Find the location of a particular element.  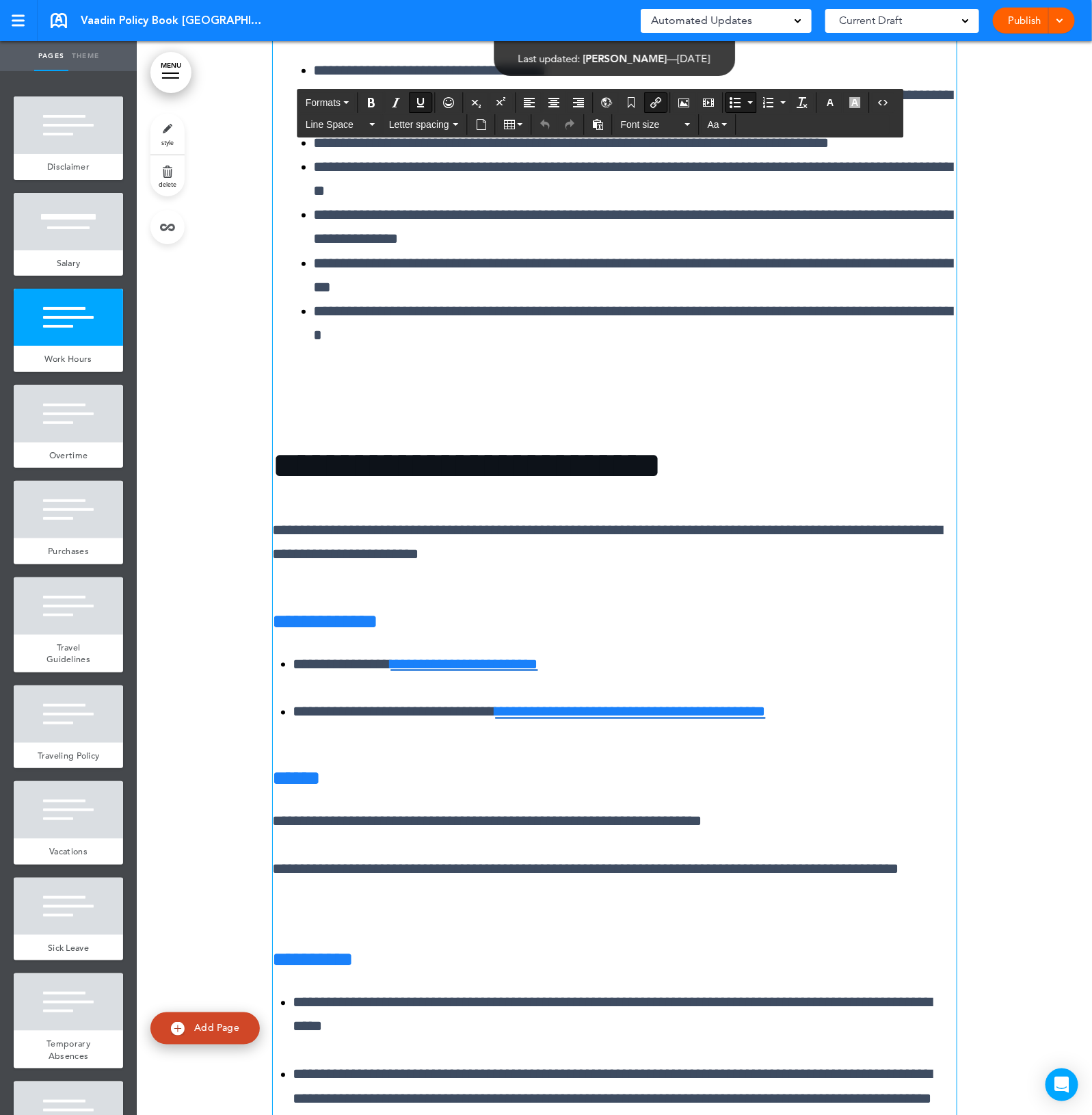

a: Traveling Policy is located at coordinates (68, 756).